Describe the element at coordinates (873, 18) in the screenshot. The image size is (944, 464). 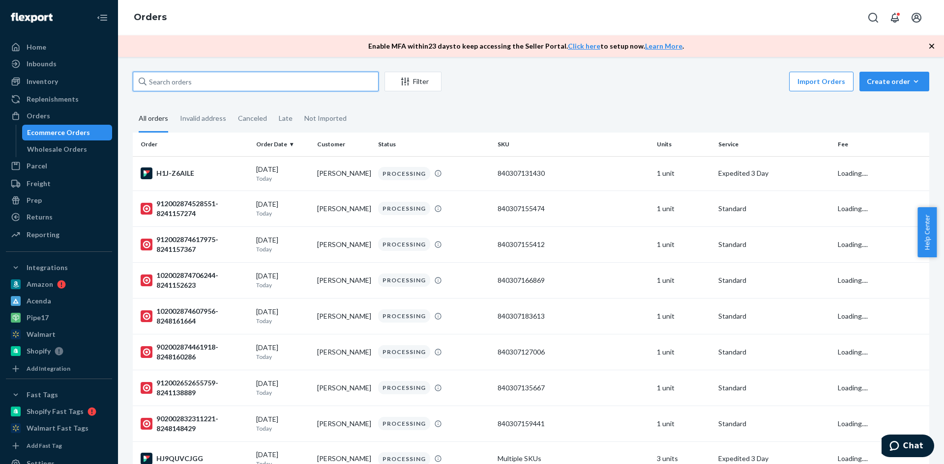
I see `button: Open Search Box` at that location.